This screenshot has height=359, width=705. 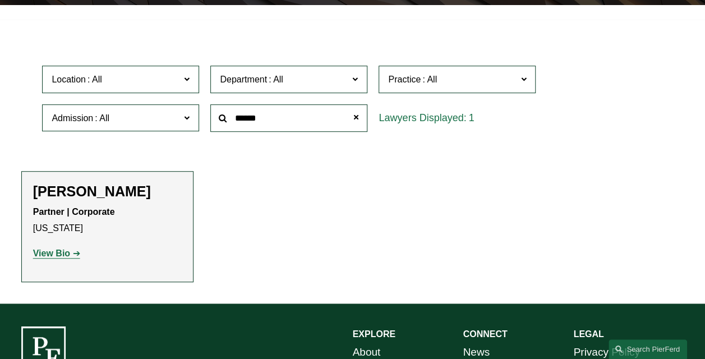 I want to click on span: Department, so click(x=244, y=79).